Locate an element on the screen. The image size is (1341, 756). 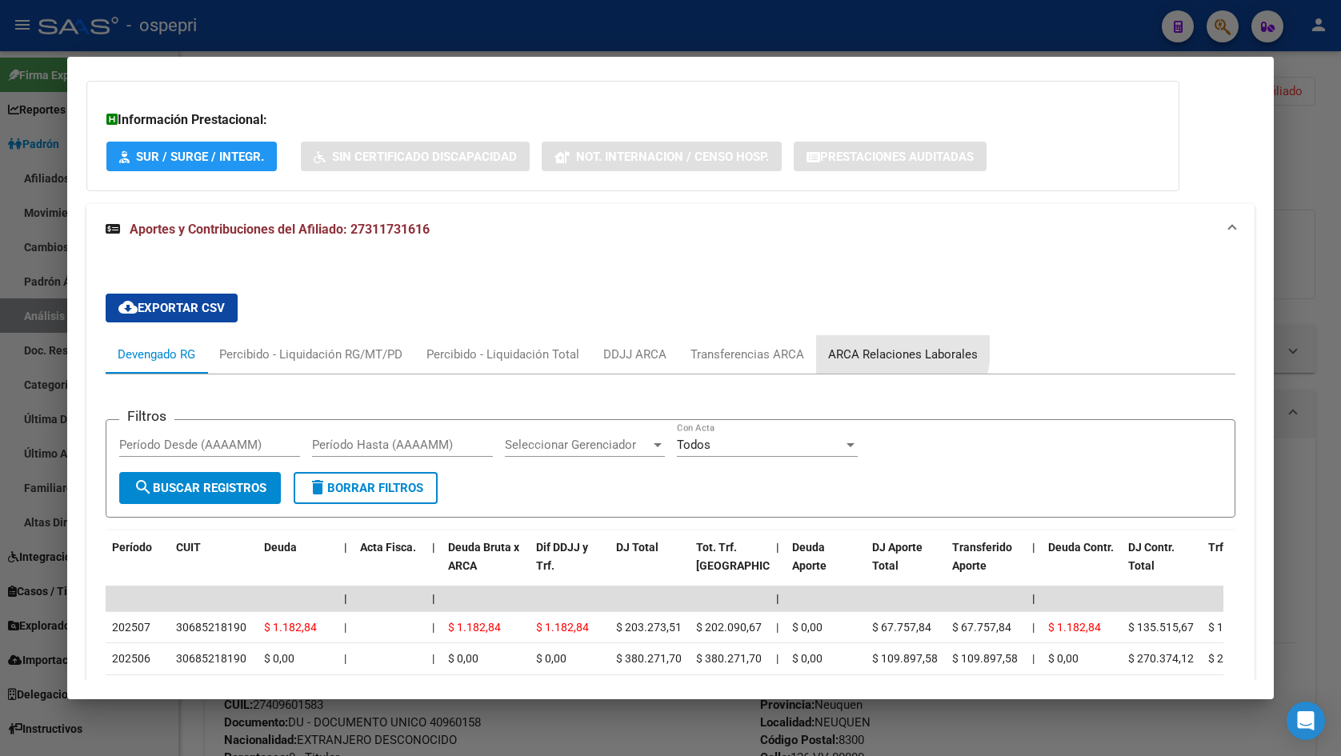
span: Acta Fisca. is located at coordinates (388, 547).